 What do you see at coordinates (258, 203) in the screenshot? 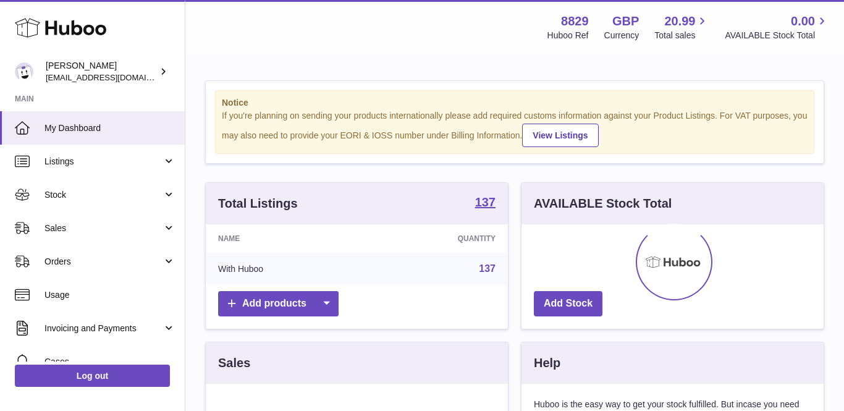
I see `h3: Total Listings` at bounding box center [258, 203].